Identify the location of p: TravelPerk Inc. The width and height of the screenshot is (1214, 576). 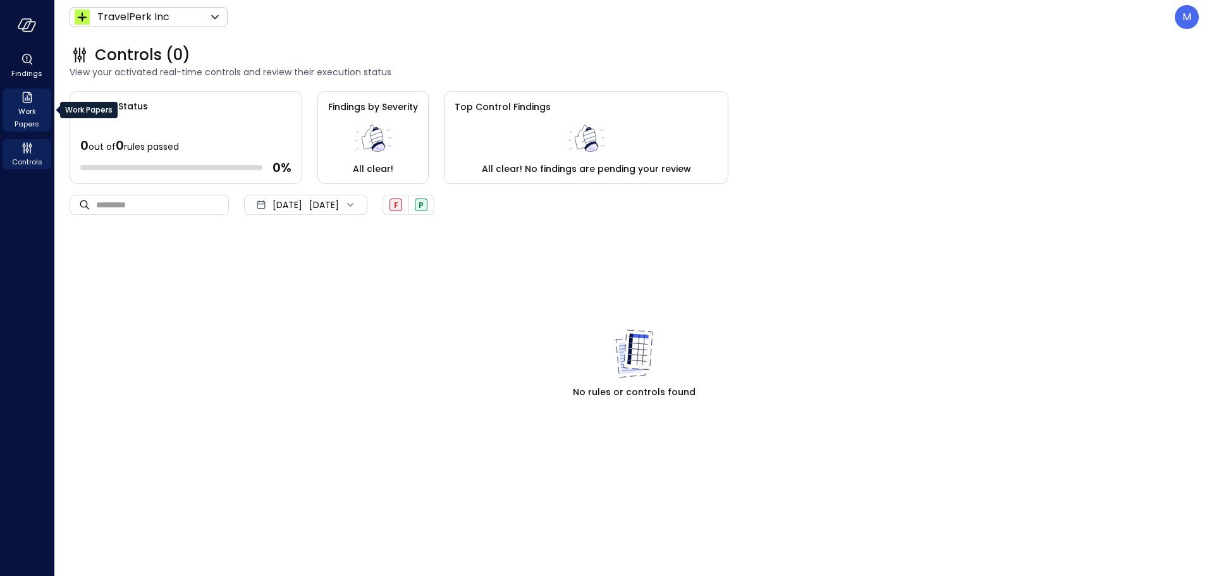
(133, 17).